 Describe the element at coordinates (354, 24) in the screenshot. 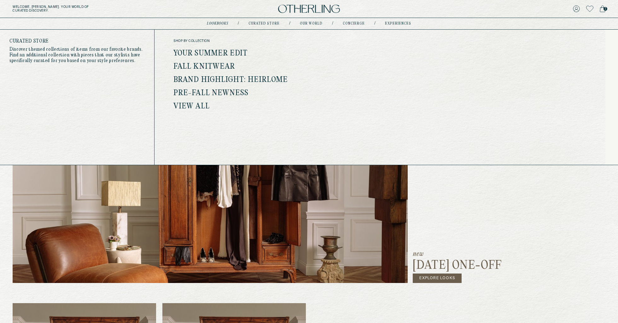

I see `a: concierge` at that location.